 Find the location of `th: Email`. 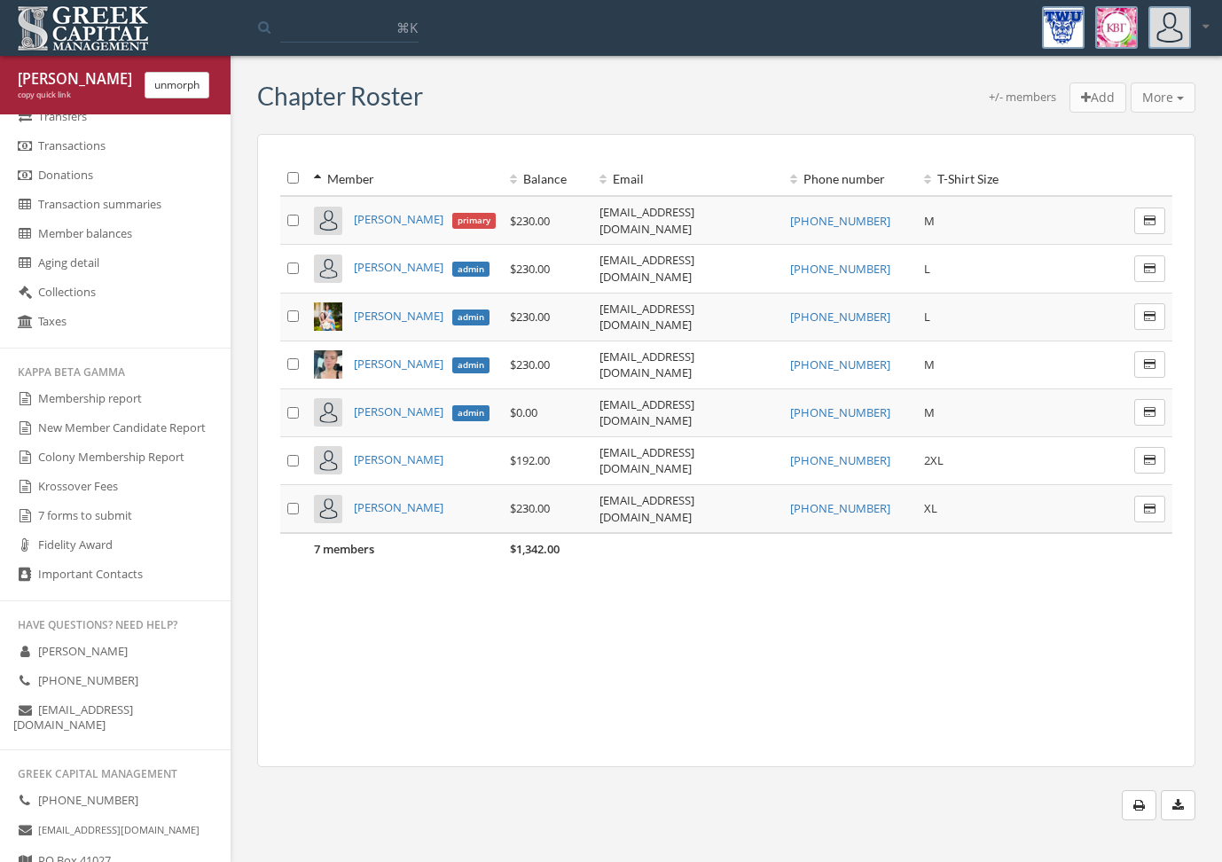

th: Email is located at coordinates (687, 178).